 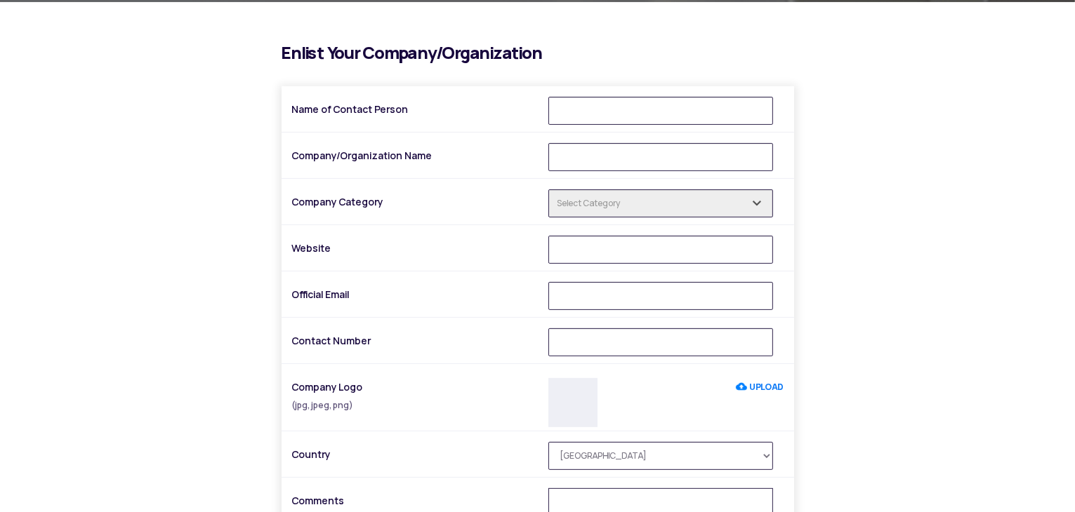 I want to click on label: Company/Organization Name, so click(x=415, y=156).